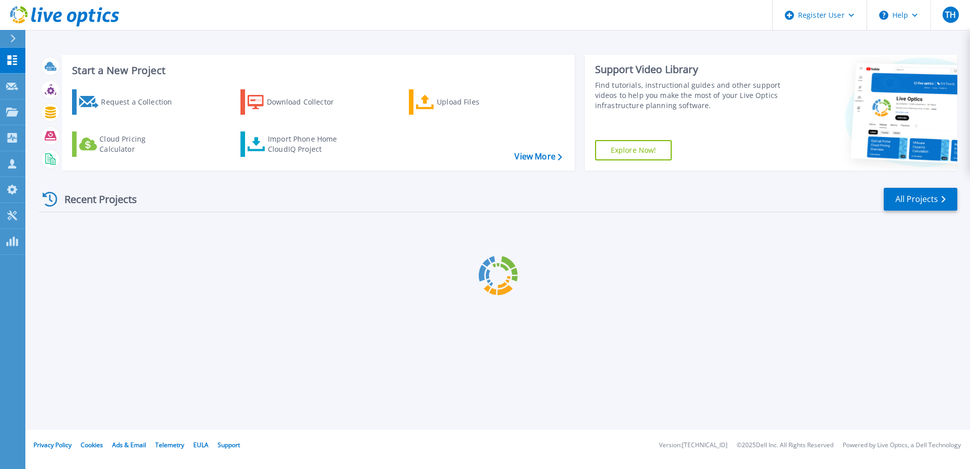 Image resolution: width=970 pixels, height=469 pixels. I want to click on a: Cookies, so click(92, 444).